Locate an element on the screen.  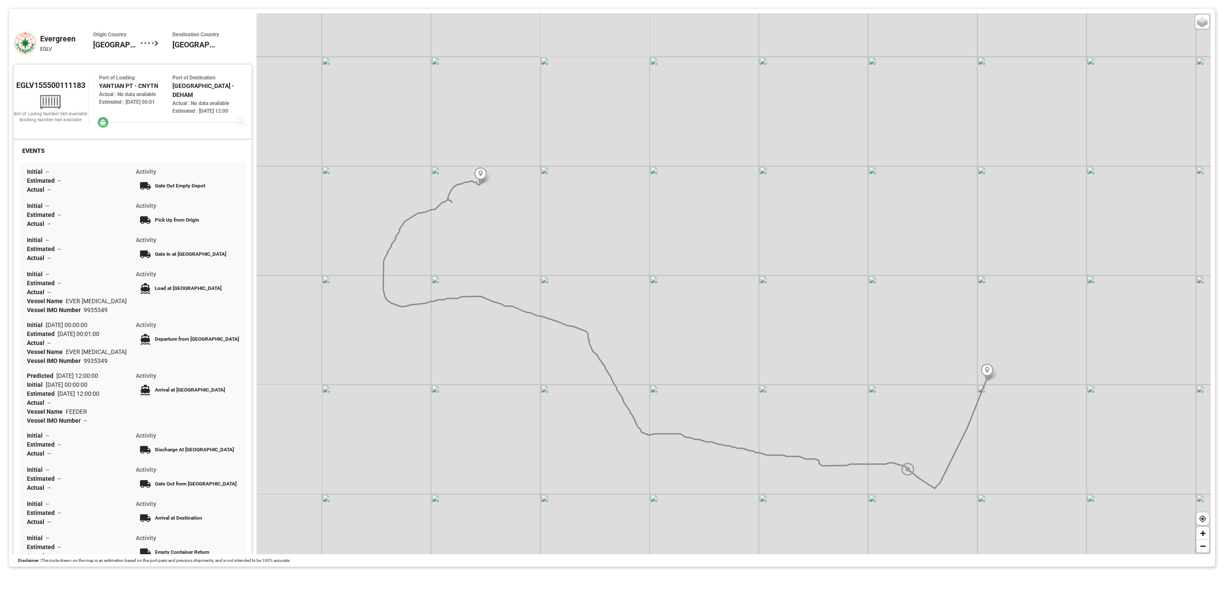
div: Actual : No data available is located at coordinates (209, 103).